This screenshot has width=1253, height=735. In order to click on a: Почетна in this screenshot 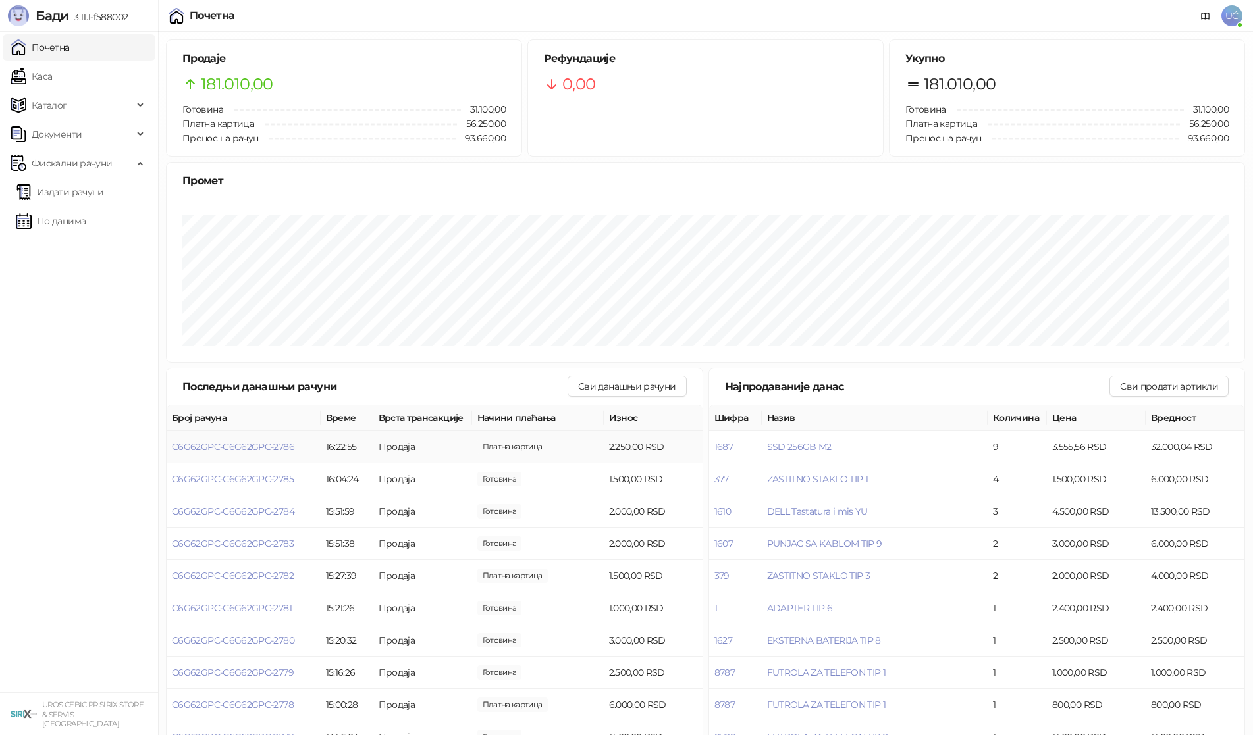, I will do `click(40, 47)`.